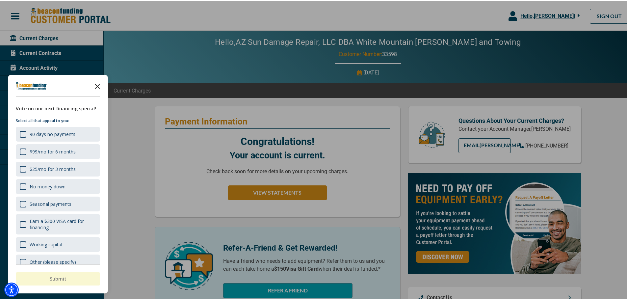 This screenshot has height=300, width=627. I want to click on div: Vote on our next financing special!, so click(58, 107).